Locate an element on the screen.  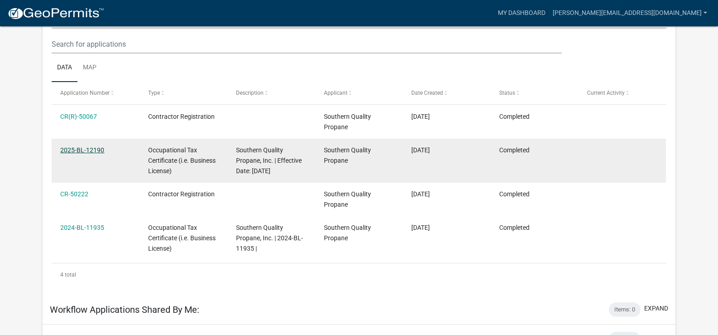
span: 11/20/2024 is located at coordinates (420, 116).